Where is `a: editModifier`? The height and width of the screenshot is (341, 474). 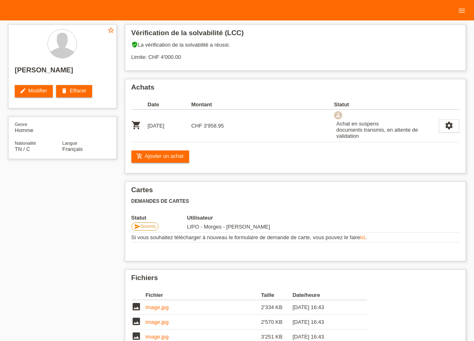 a: editModifier is located at coordinates (34, 91).